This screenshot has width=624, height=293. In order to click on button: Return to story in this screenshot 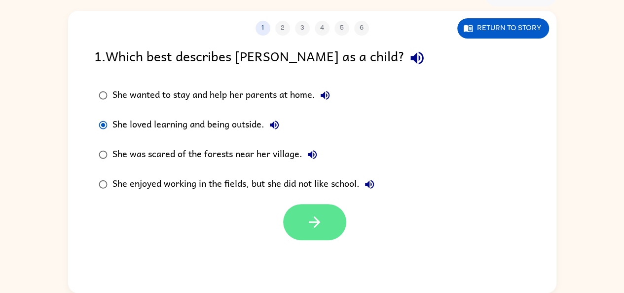, I will do `click(503, 28)`.